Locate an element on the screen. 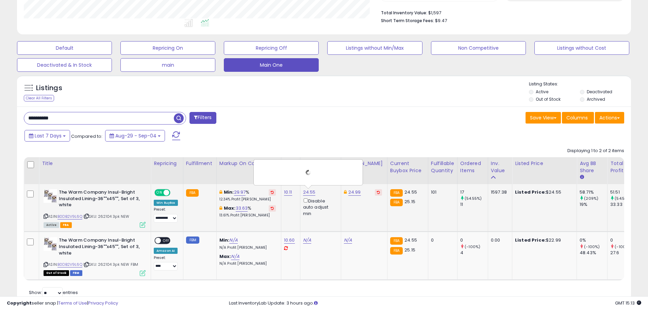  button: Listings without Min/Max is located at coordinates (375, 48).